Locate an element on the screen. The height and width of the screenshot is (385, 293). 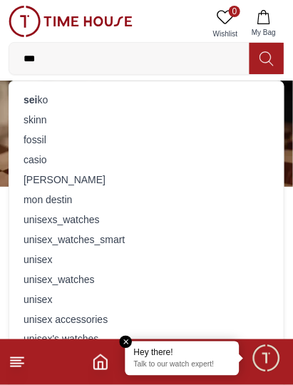
span: 0 is located at coordinates (234, 11).